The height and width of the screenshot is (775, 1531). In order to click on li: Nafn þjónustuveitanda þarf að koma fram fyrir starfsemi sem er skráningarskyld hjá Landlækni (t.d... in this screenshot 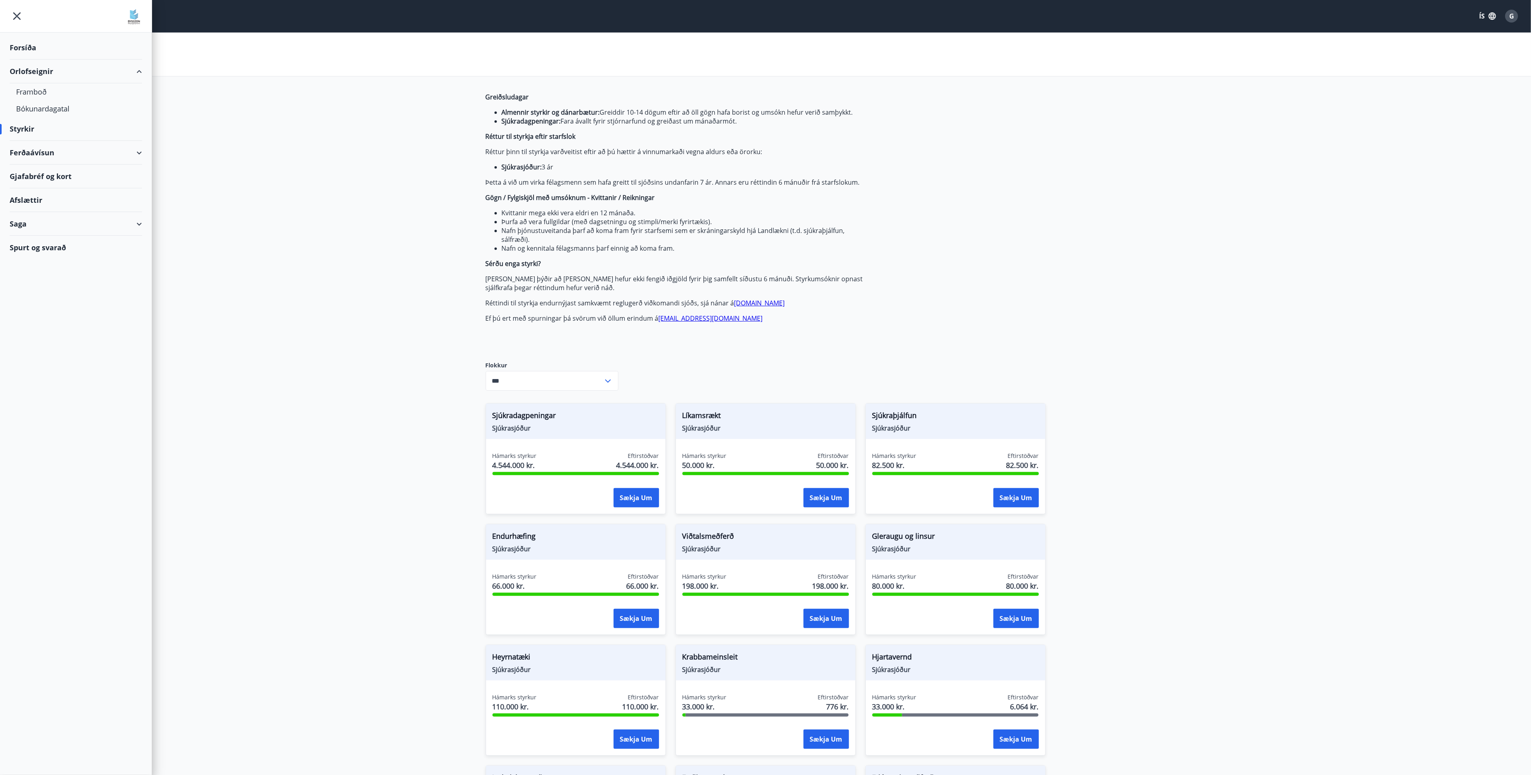, I will do `click(683, 235)`.